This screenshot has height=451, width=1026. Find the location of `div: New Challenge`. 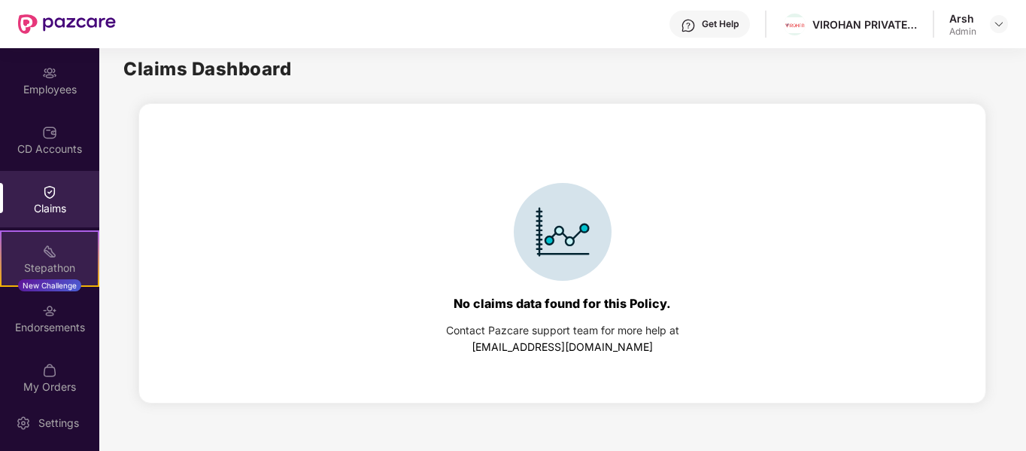

div: New Challenge is located at coordinates (50, 285).